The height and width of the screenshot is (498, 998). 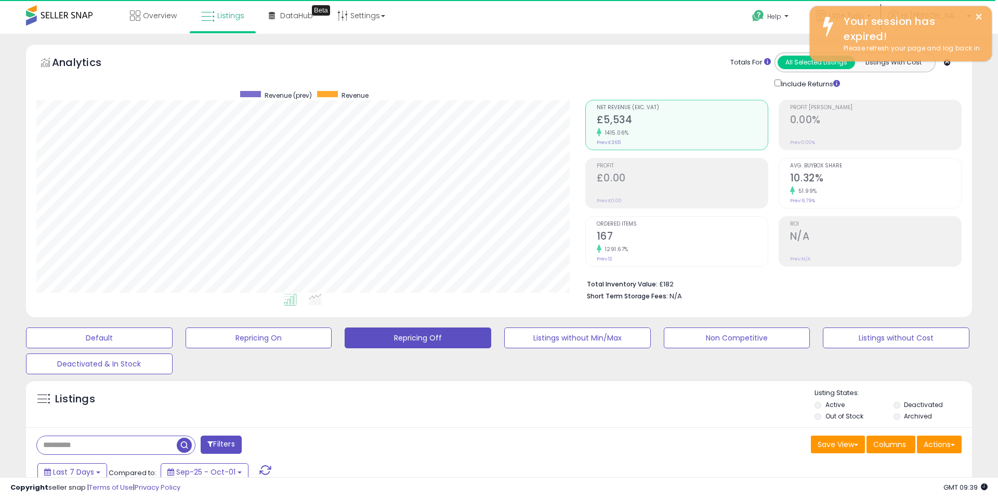 I want to click on div: Your session has expired!, so click(x=910, y=29).